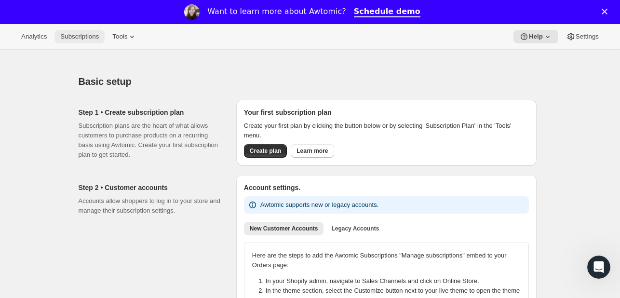  What do you see at coordinates (284, 229) in the screenshot?
I see `button: New Customer Accounts` at bounding box center [284, 229].